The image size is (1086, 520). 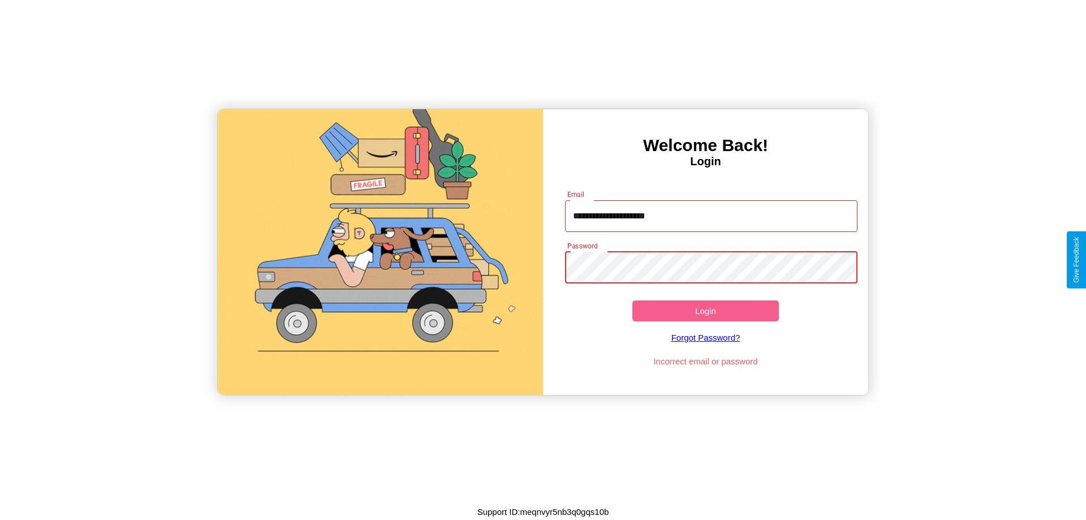 What do you see at coordinates (705, 145) in the screenshot?
I see `h3: Welcome Back!` at bounding box center [705, 145].